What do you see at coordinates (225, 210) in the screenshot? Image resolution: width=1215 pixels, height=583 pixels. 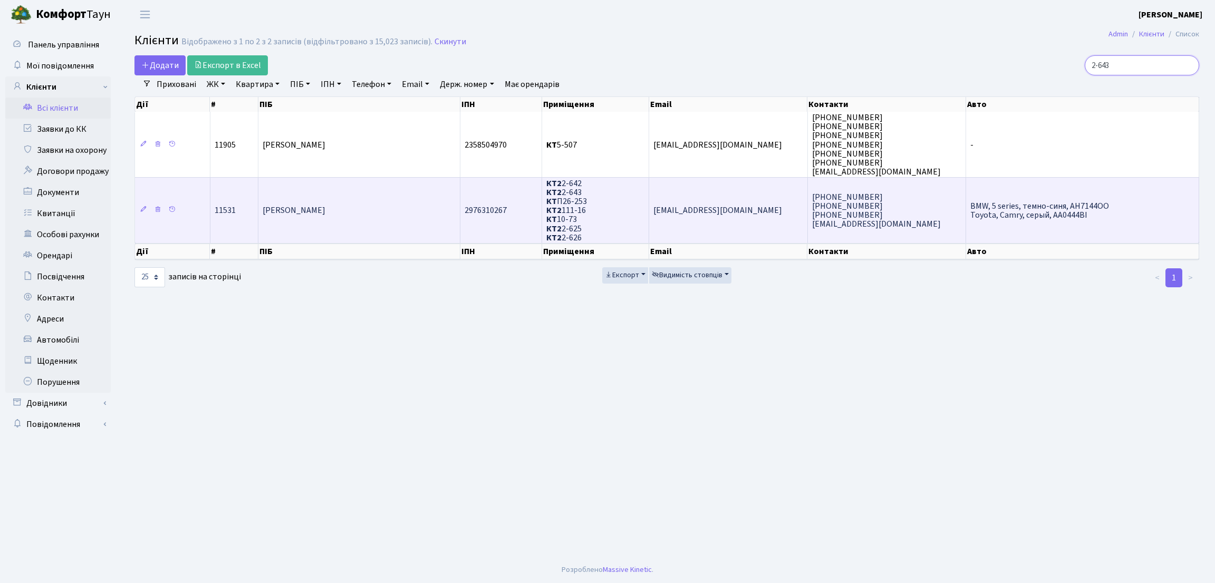 I see `span: 11531` at bounding box center [225, 210].